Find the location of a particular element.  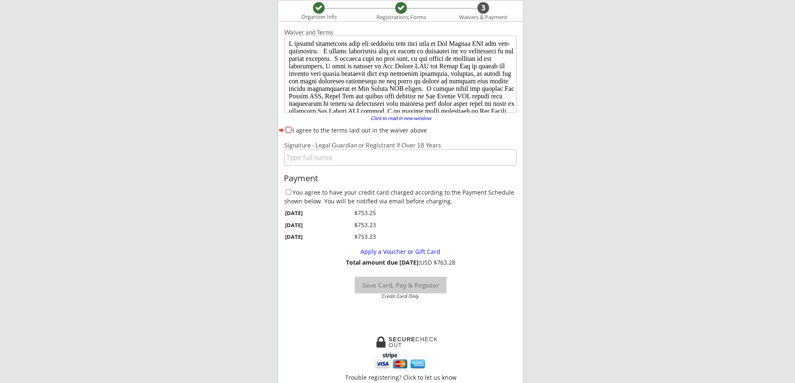

strong: SECURE is located at coordinates (402, 340).